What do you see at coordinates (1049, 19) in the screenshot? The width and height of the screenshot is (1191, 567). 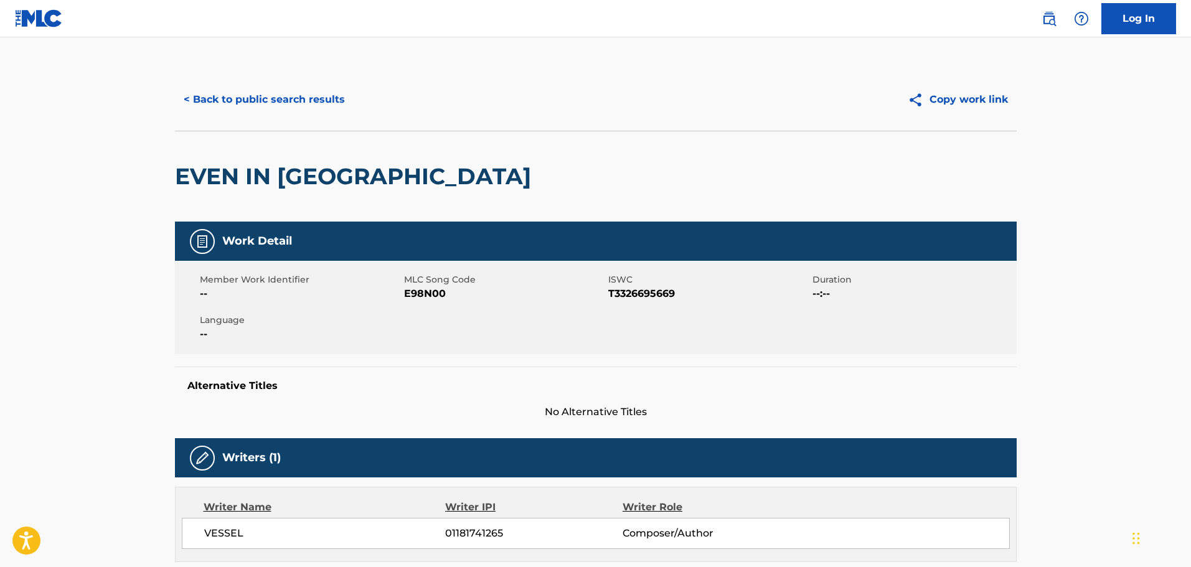 I see `a: Public Search` at bounding box center [1049, 19].